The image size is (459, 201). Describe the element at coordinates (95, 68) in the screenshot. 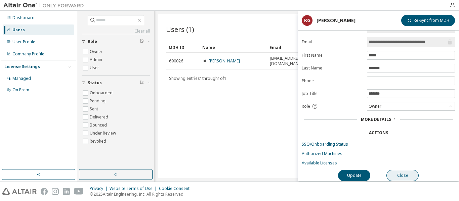

I see `label: User` at that location.